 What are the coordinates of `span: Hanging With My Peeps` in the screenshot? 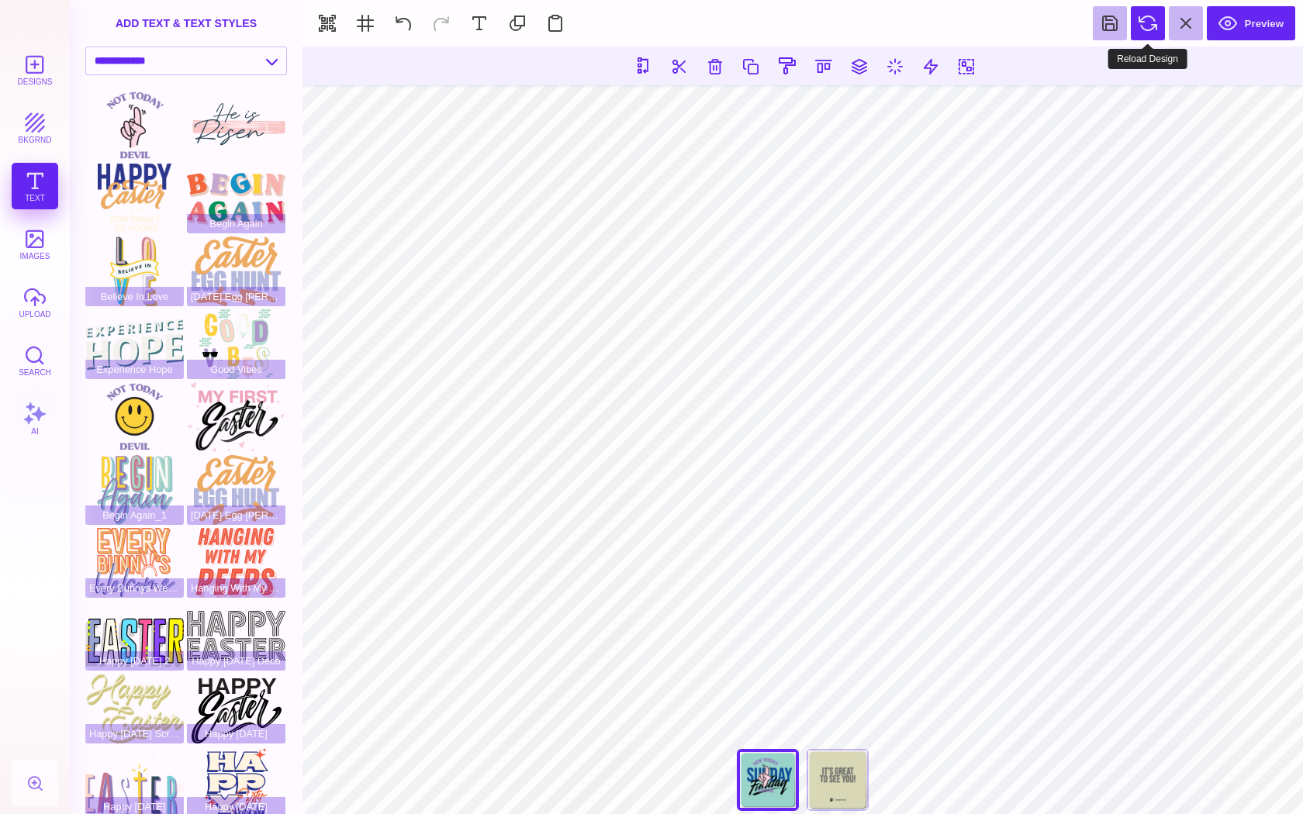 It's located at (236, 588).